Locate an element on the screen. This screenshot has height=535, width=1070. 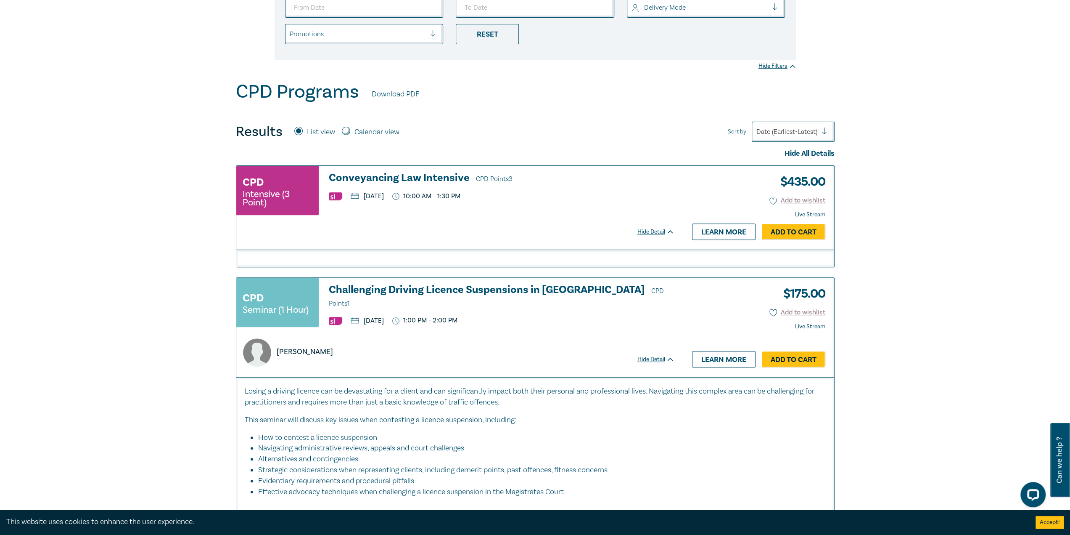
li: Navigating administrative reviews, appeals and court challenges is located at coordinates (538, 448).